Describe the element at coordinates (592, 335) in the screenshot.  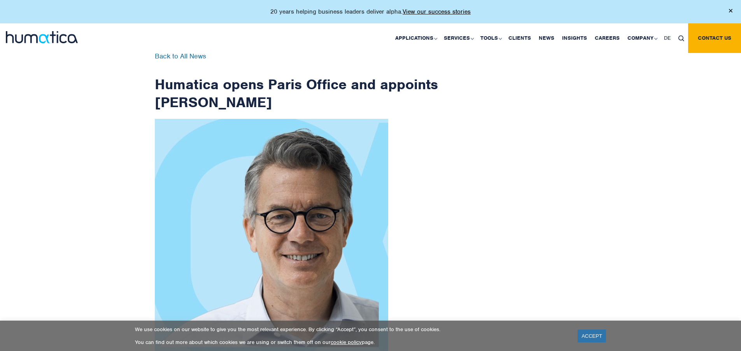
I see `a: ACCEPT` at that location.